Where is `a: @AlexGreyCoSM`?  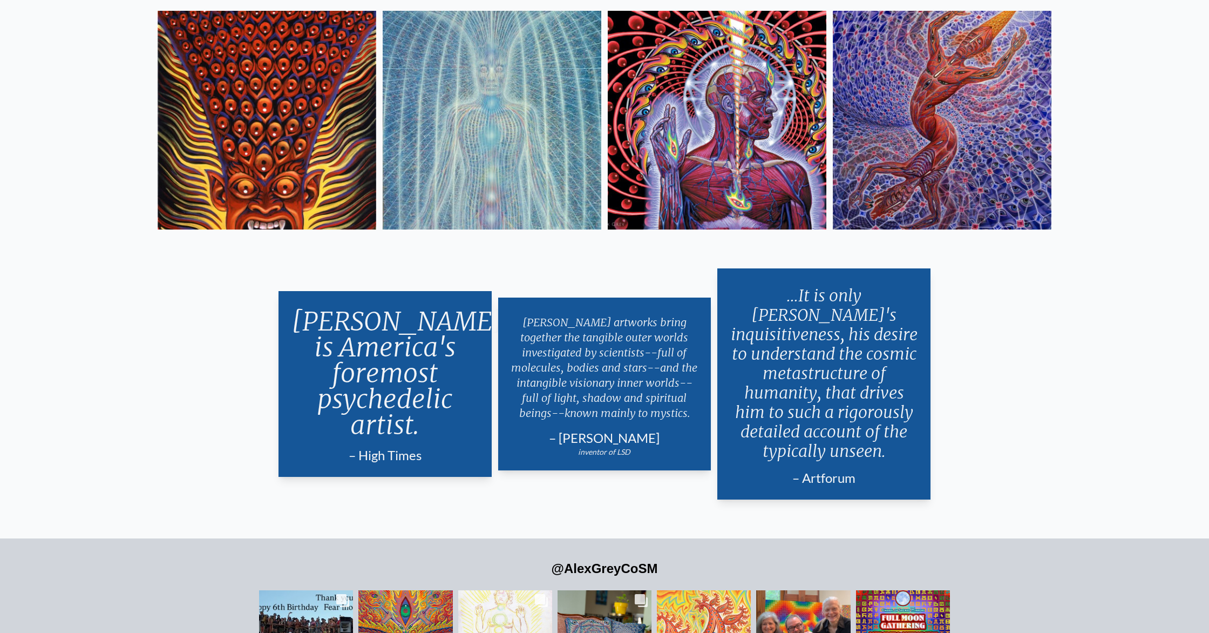
a: @AlexGreyCoSM is located at coordinates (605, 568).